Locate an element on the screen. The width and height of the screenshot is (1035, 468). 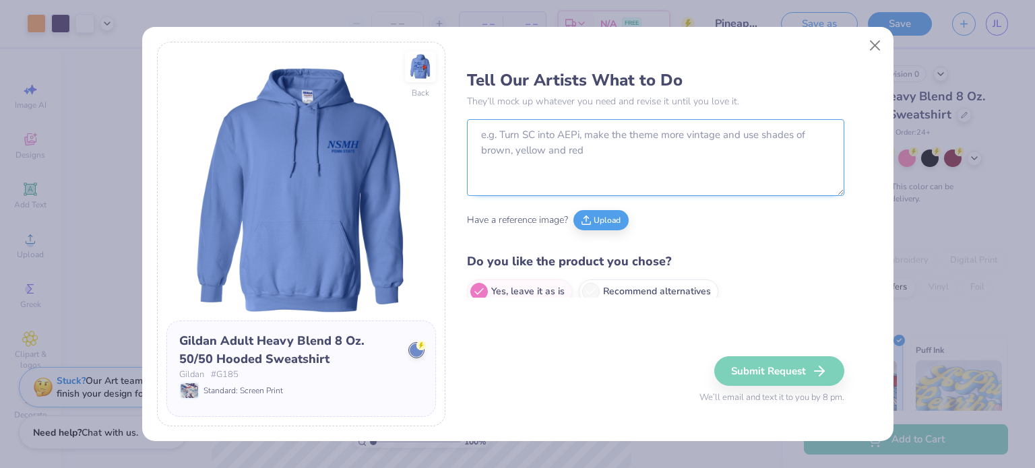
img: Standard: Screen Print is located at coordinates (189, 391).